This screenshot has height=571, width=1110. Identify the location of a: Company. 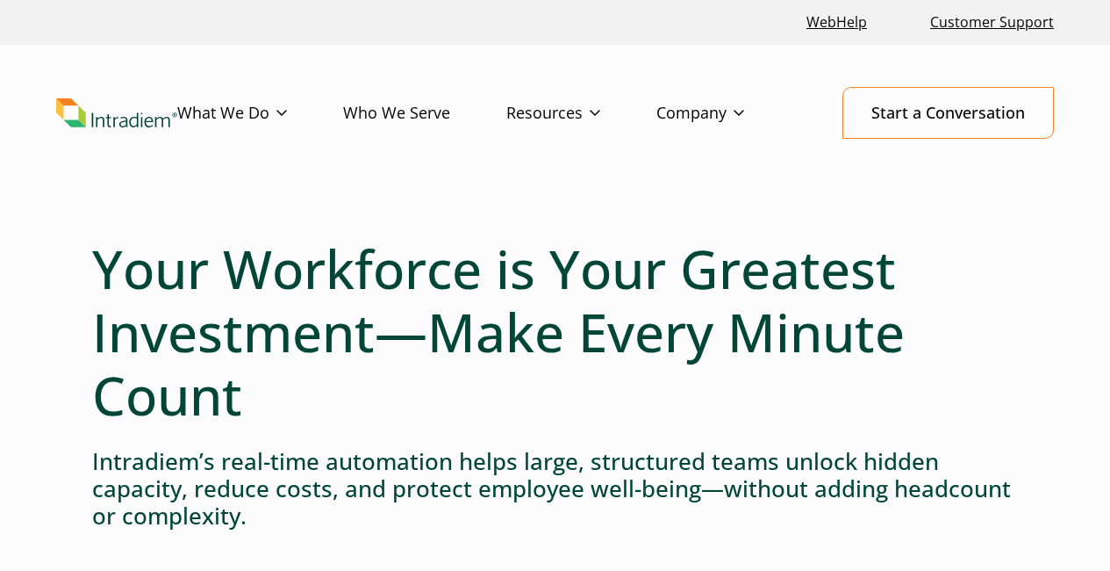
(729, 113).